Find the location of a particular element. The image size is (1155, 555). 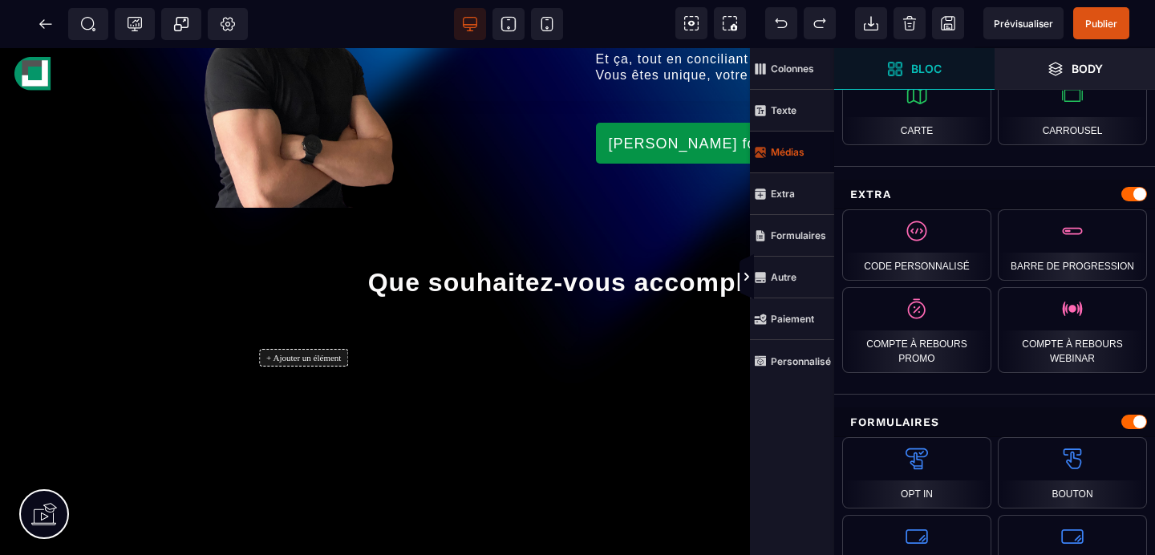

strong: Body is located at coordinates (1087, 68).